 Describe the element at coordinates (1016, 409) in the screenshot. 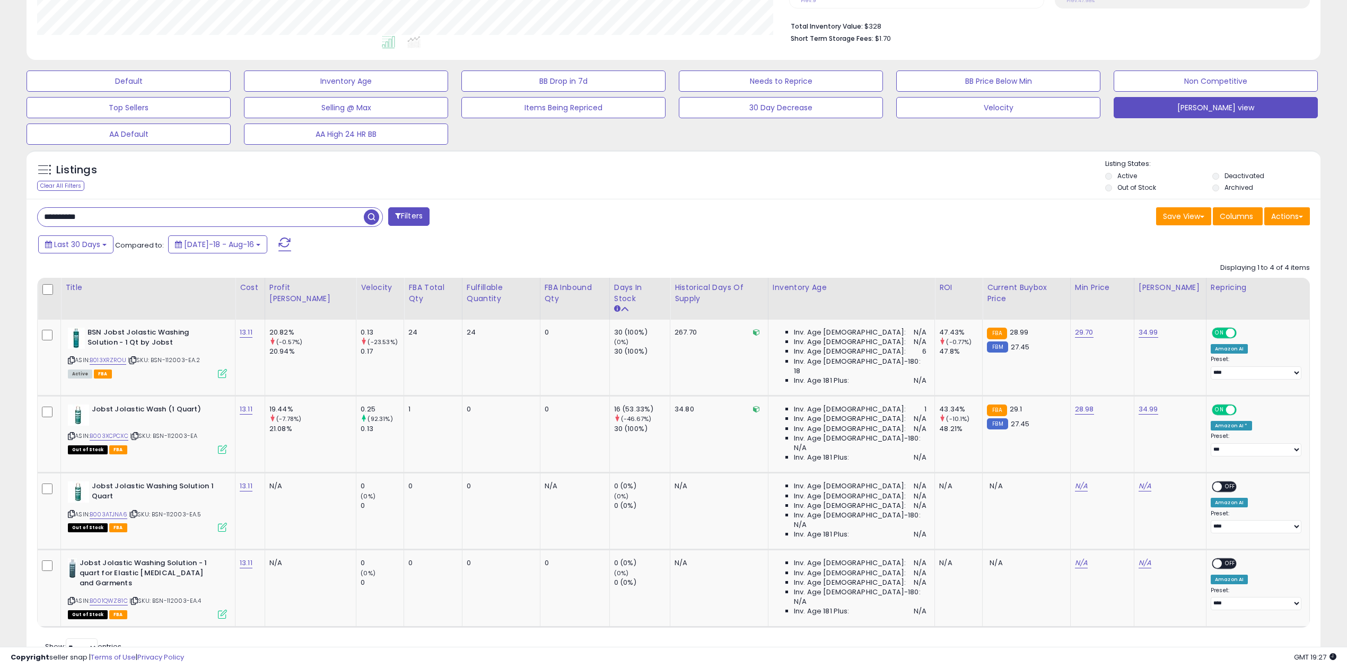

I see `span: 29.1` at that location.